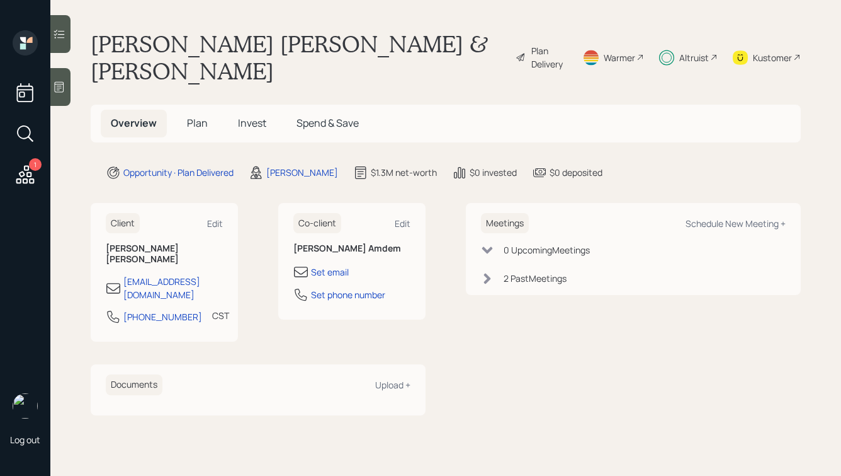 The height and width of the screenshot is (476, 841). Describe the element at coordinates (348, 294) in the screenshot. I see `div: Set phone number` at that location.